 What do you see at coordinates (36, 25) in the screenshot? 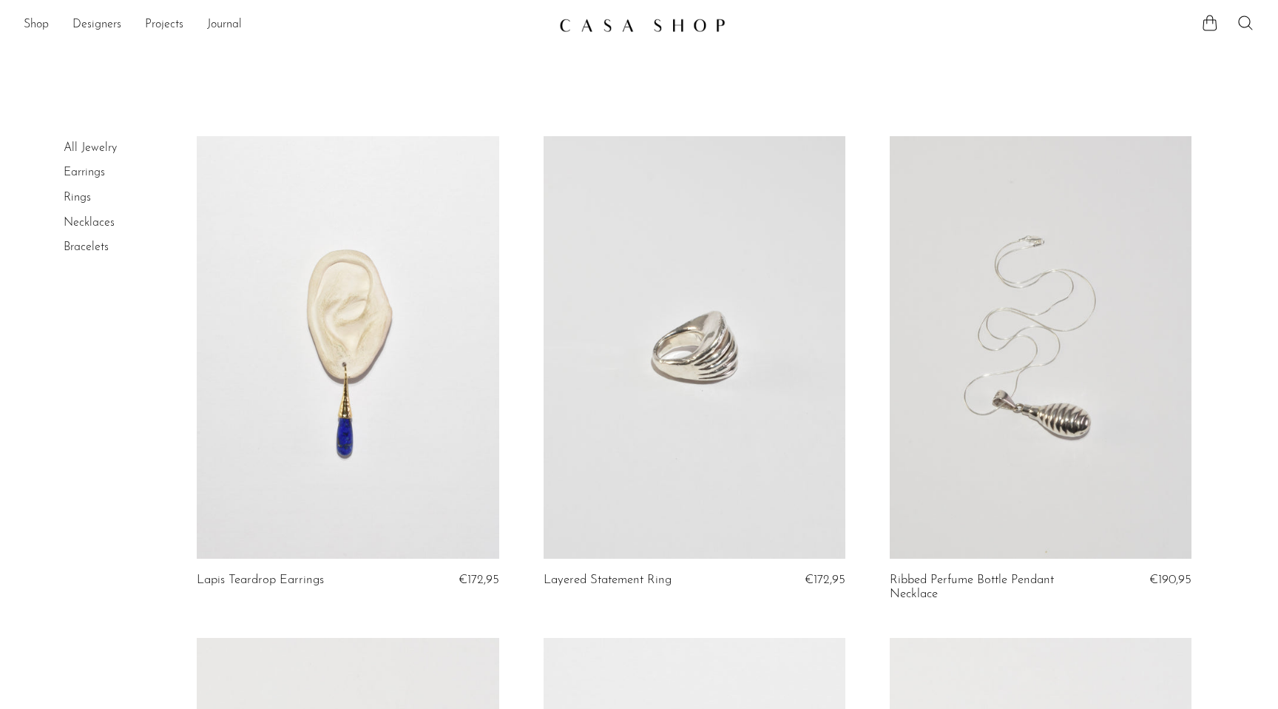
I see `a: Shop` at bounding box center [36, 25].